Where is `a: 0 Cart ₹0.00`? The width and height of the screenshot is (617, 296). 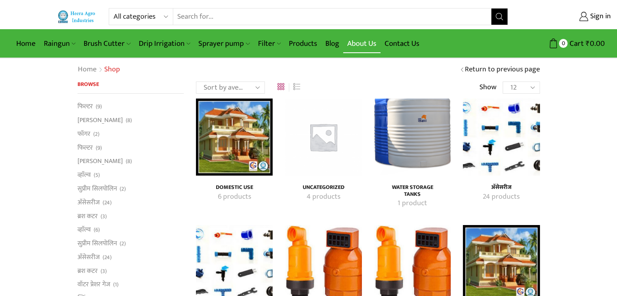
a: 0 Cart ₹0.00 is located at coordinates (560, 43).